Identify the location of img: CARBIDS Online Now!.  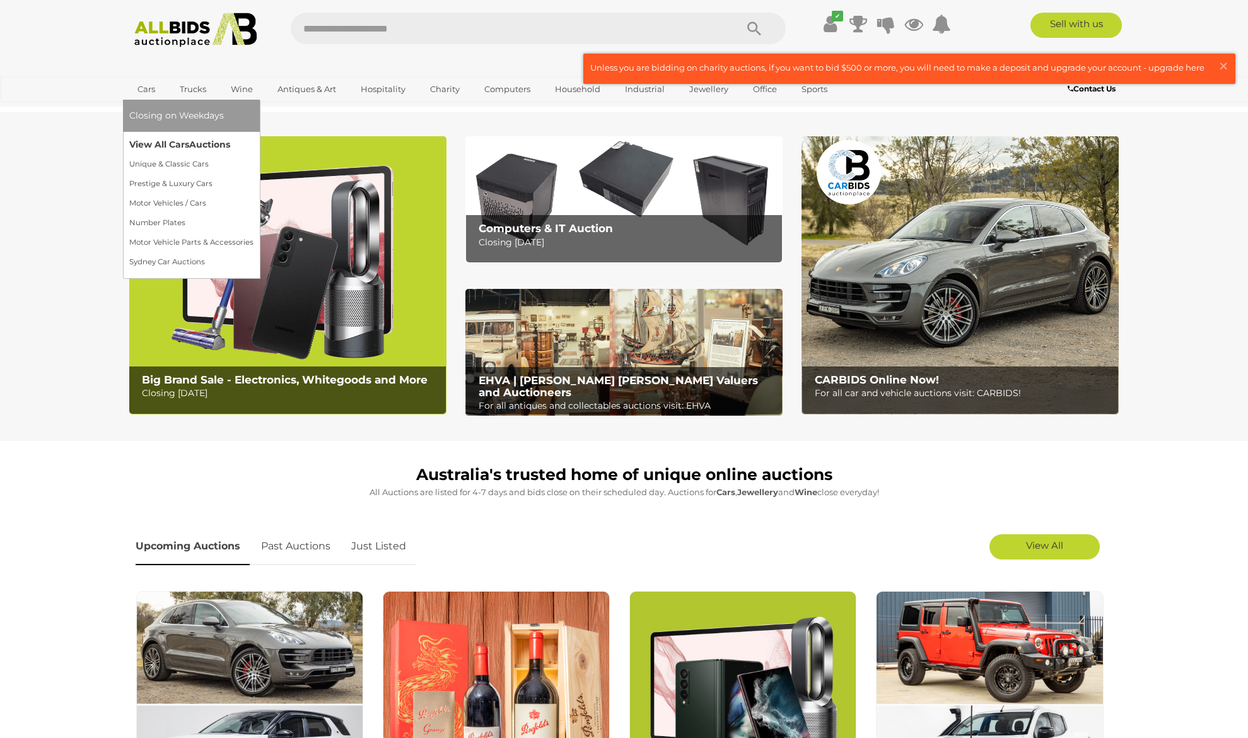
(960, 275).